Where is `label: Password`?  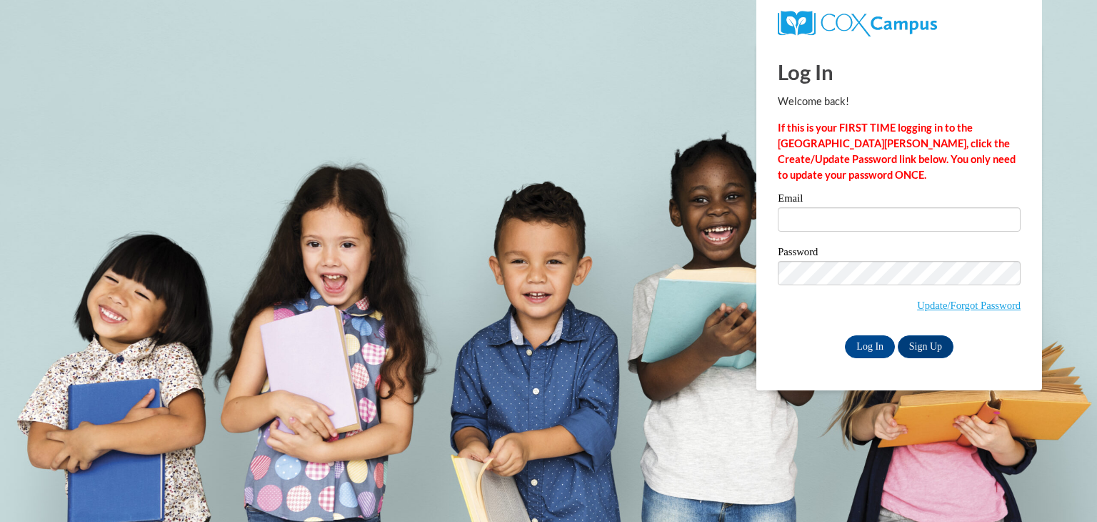 label: Password is located at coordinates (900, 254).